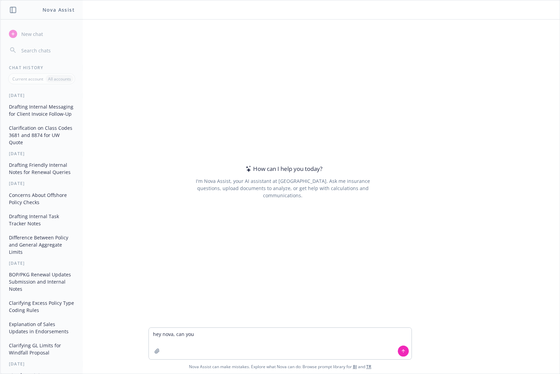  What do you see at coordinates (41, 307) in the screenshot?
I see `button: Clarifying Excess Policy Type Coding Rules` at bounding box center [41, 307].